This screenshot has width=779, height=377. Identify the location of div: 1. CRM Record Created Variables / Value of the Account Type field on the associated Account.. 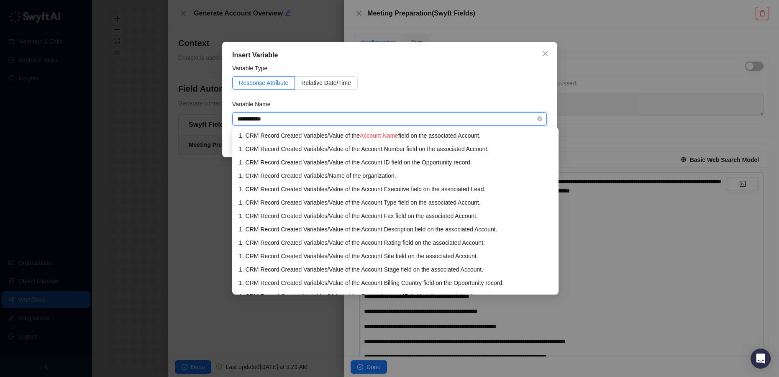
(395, 202).